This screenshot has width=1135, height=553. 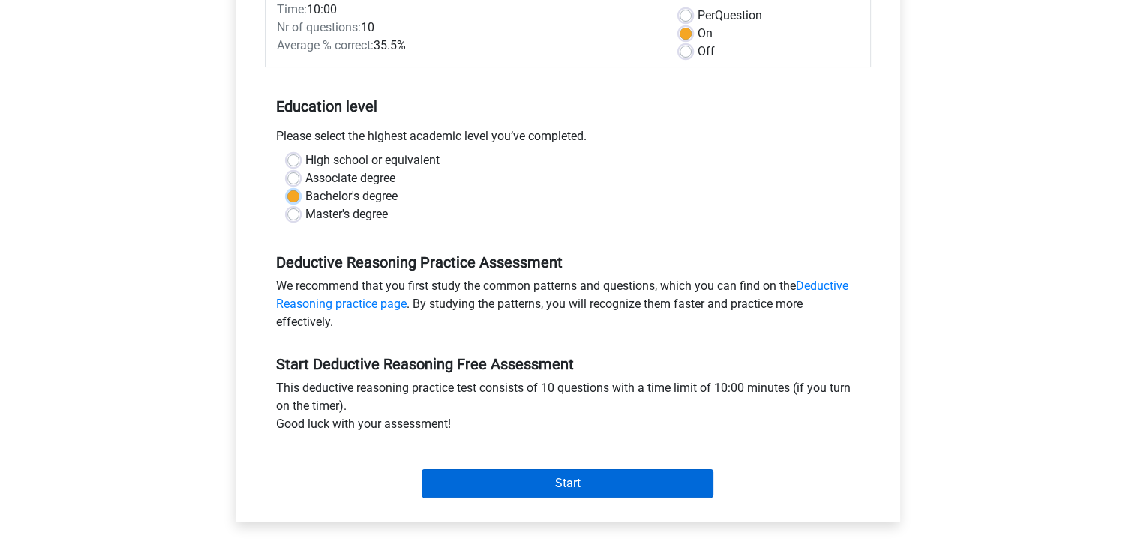 I want to click on label: Question, so click(x=730, y=16).